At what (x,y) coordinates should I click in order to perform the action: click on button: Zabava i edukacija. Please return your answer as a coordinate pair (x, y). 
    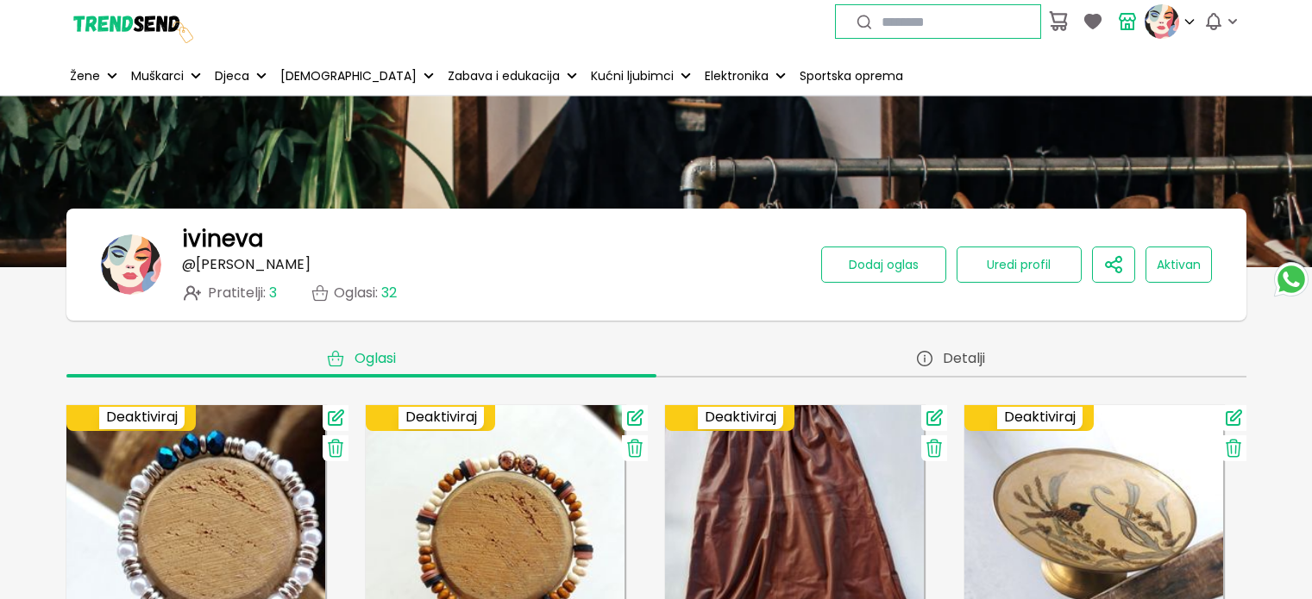
    Looking at the image, I should click on (512, 76).